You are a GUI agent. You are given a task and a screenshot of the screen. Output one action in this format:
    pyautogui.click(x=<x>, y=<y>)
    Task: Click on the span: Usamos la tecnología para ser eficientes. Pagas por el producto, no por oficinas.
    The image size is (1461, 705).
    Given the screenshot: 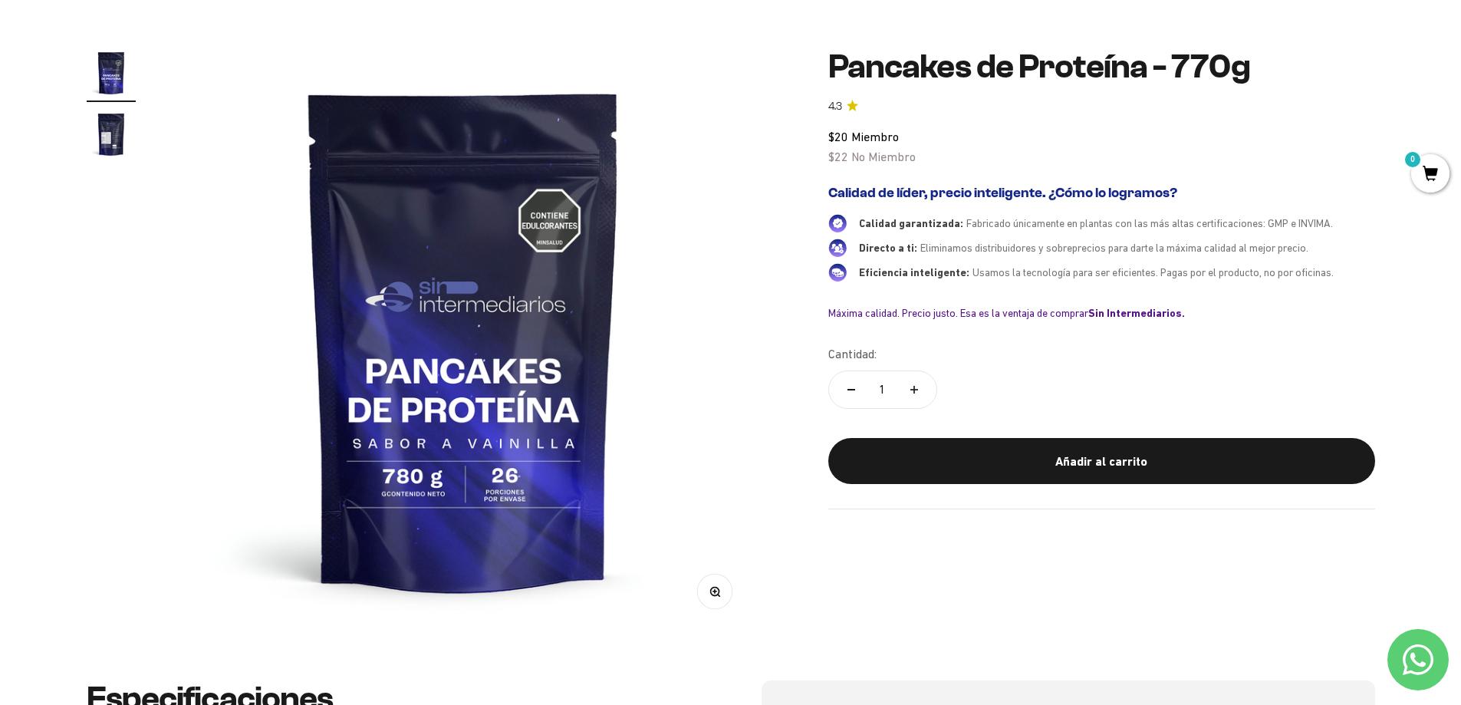 What is the action you would take?
    pyautogui.click(x=1152, y=272)
    